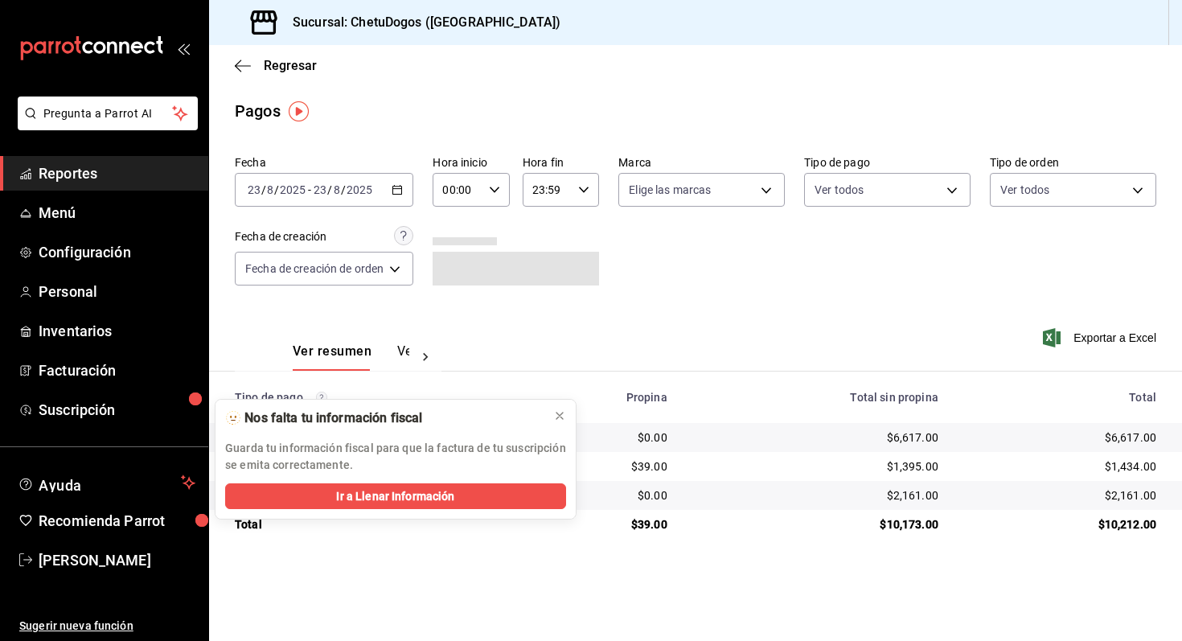  Describe the element at coordinates (257, 111) in the screenshot. I see `div: Pagos` at that location.